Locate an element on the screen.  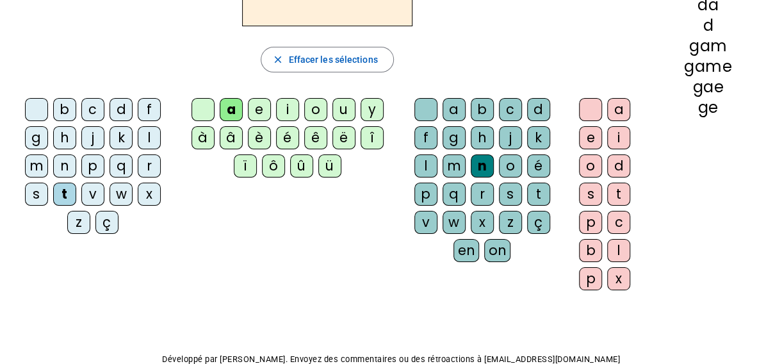
div: ü is located at coordinates (330, 166).